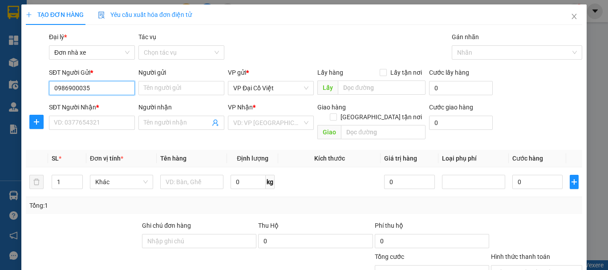  Describe the element at coordinates (270, 88) in the screenshot. I see `span: VP Đại Cồ Việt` at that location.